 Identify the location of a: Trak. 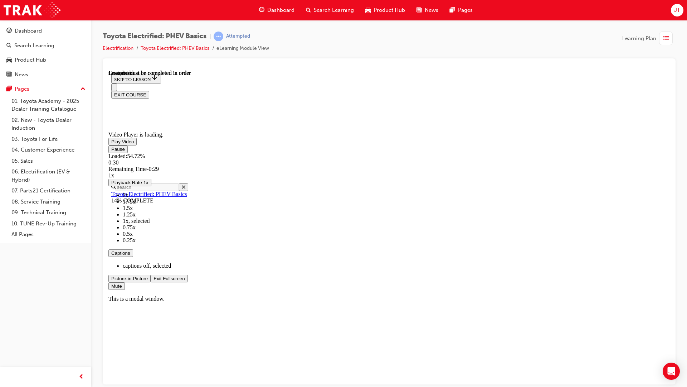
(32, 10).